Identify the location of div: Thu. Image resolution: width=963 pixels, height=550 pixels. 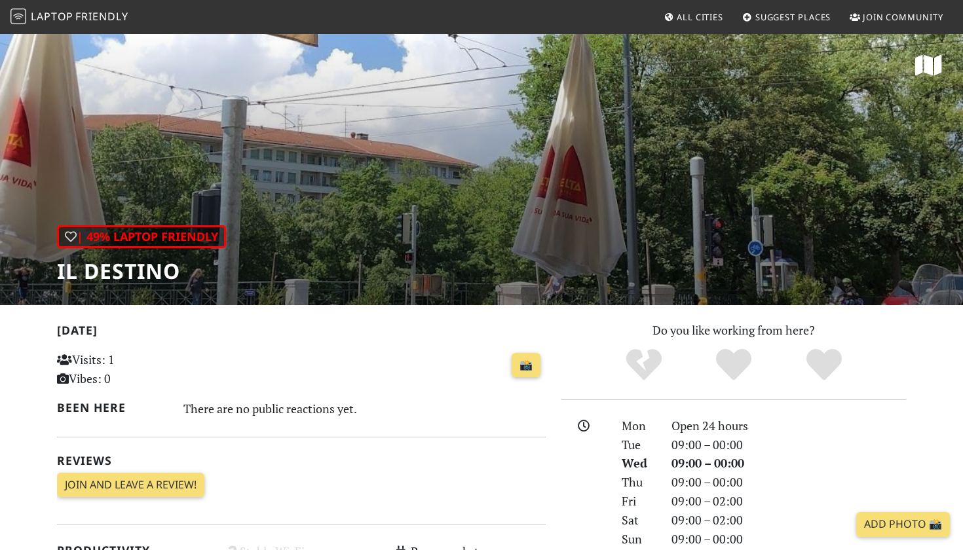
(639, 482).